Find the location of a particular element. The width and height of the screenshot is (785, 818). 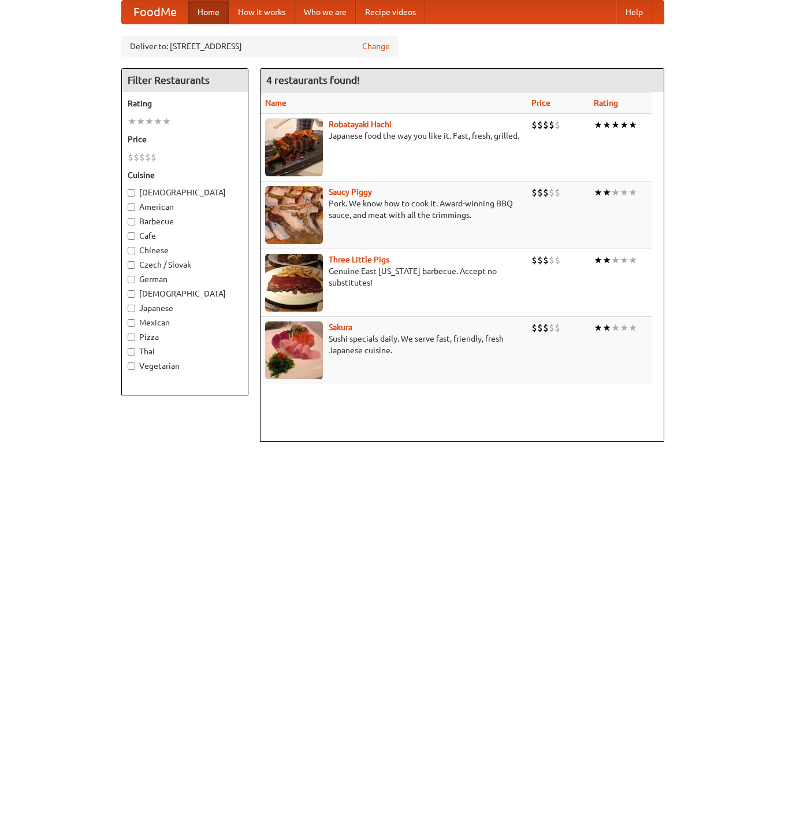

a: Robatayaki Hachi is located at coordinates (360, 124).